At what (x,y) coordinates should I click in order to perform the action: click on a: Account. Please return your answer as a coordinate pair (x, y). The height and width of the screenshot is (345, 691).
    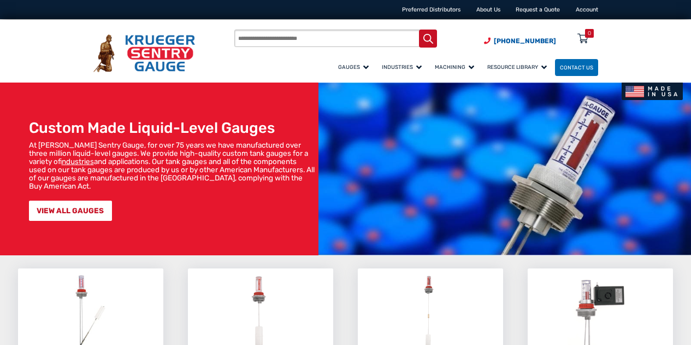
    Looking at the image, I should click on (586, 9).